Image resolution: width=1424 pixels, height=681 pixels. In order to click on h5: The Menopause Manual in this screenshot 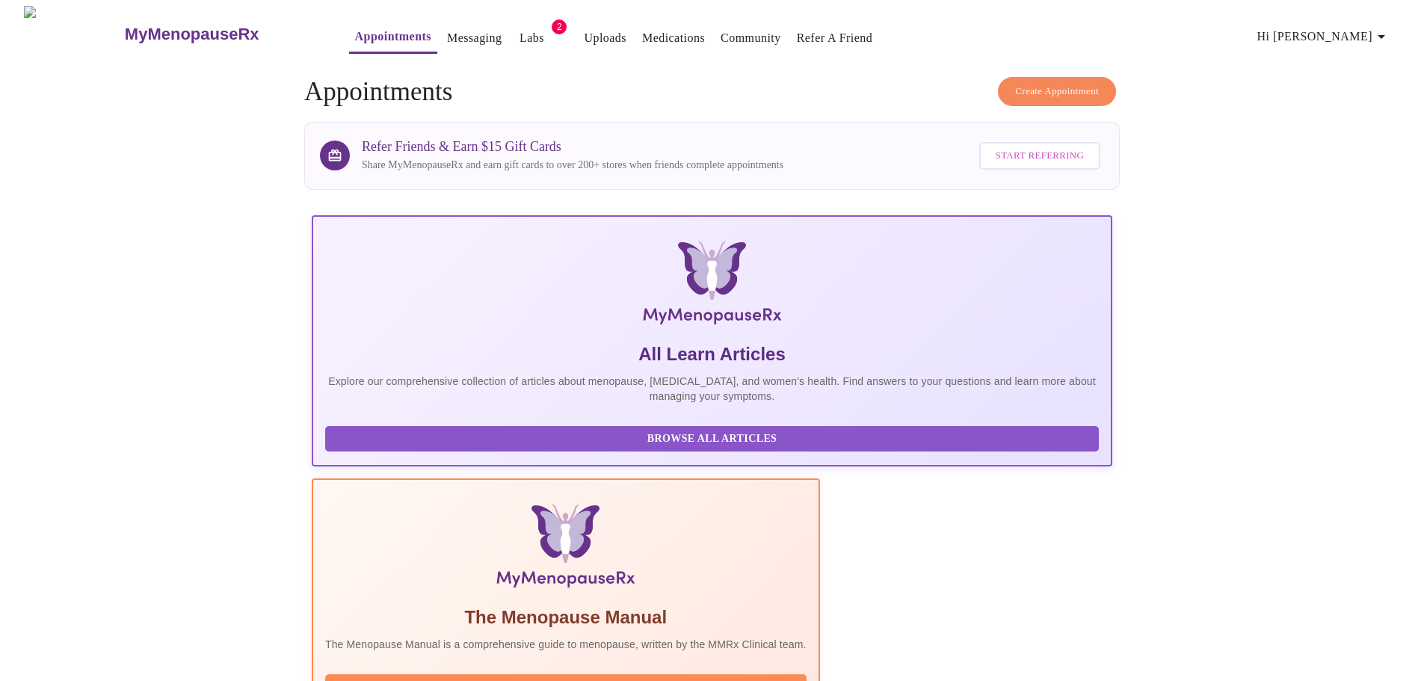, I will do `click(566, 618)`.